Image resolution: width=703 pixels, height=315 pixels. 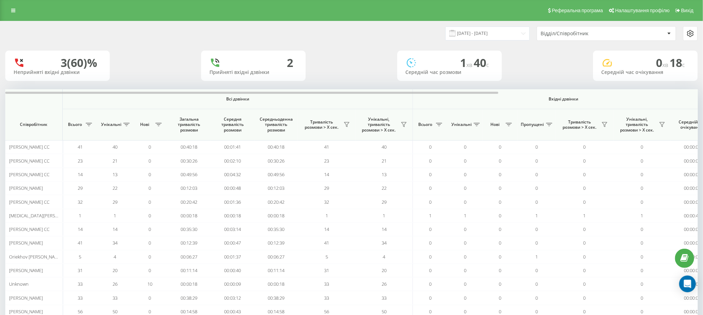 I want to click on td: 00:38:29, so click(x=276, y=297).